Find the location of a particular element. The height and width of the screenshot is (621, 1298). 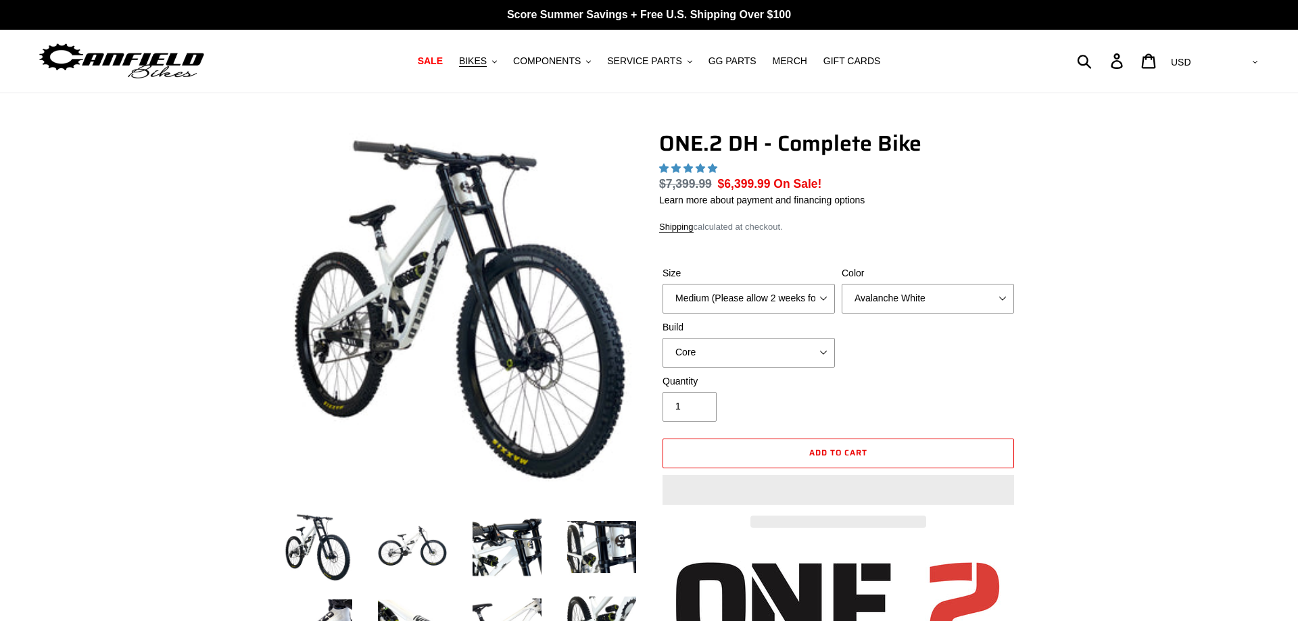

span: SALE is located at coordinates (430, 61).